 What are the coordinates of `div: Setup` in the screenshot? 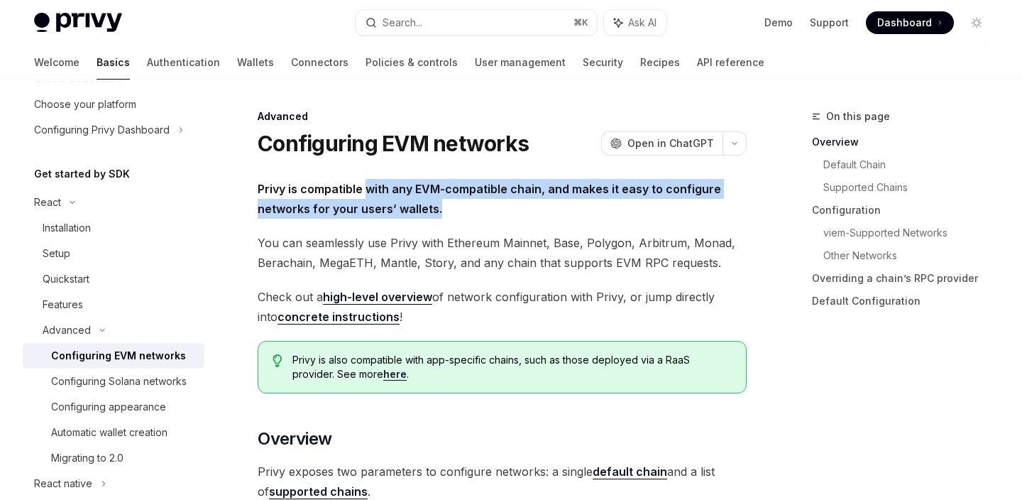 It's located at (56, 253).